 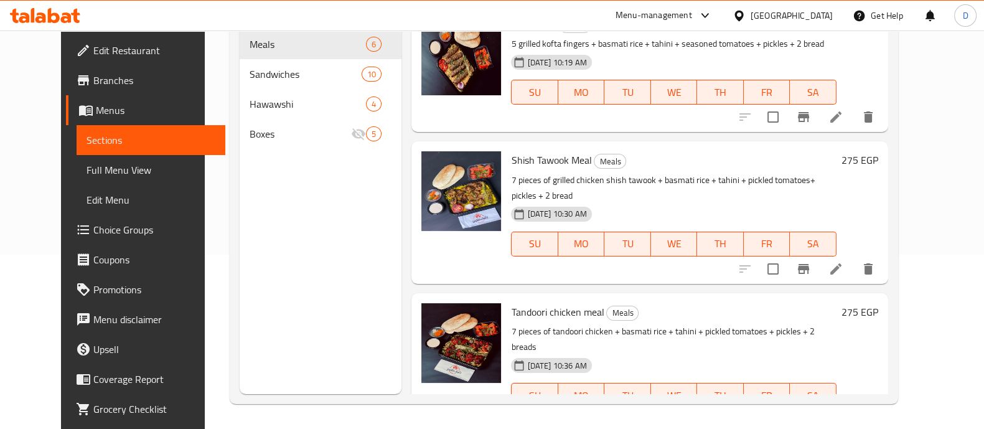 I want to click on a: Coupons, so click(x=146, y=259).